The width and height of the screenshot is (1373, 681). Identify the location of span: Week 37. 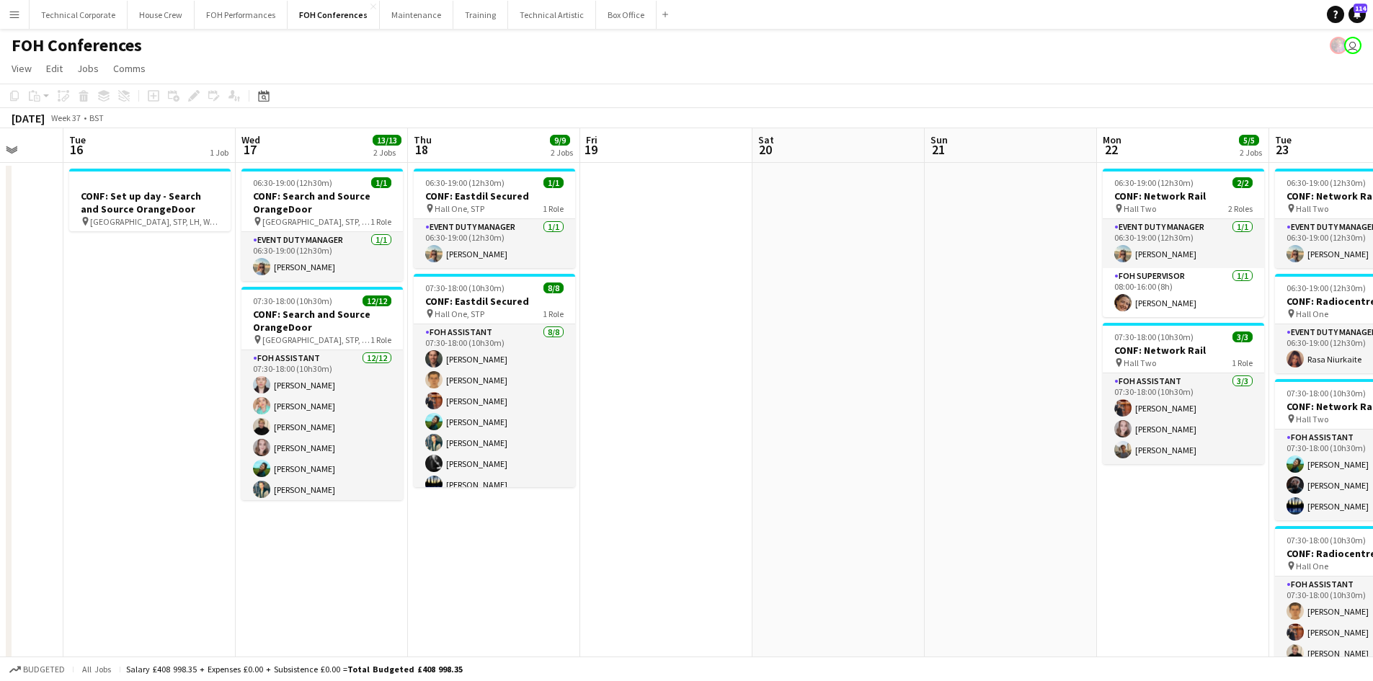
(66, 117).